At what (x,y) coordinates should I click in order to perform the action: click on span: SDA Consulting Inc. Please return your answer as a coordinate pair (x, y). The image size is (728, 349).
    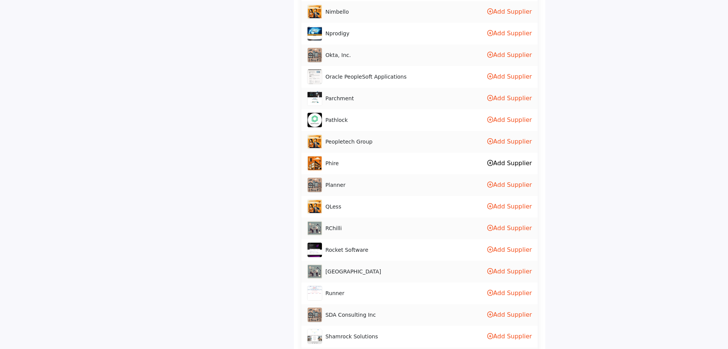
    Looking at the image, I should click on (350, 314).